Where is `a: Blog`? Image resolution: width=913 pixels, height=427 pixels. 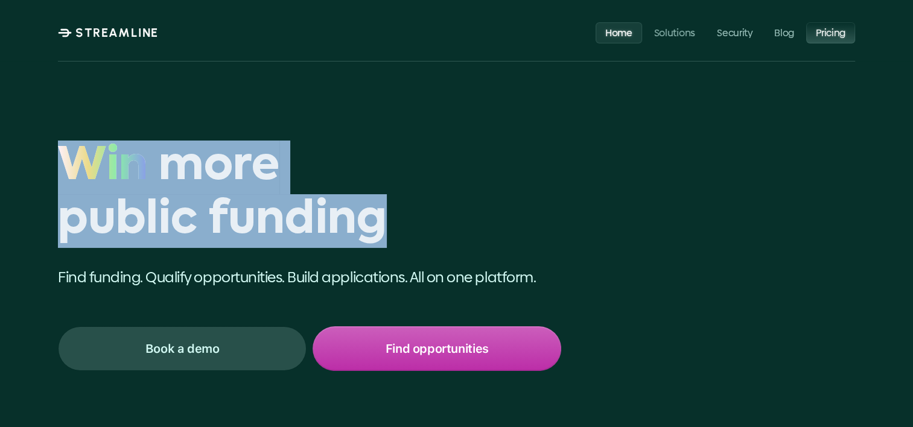 a: Blog is located at coordinates (785, 32).